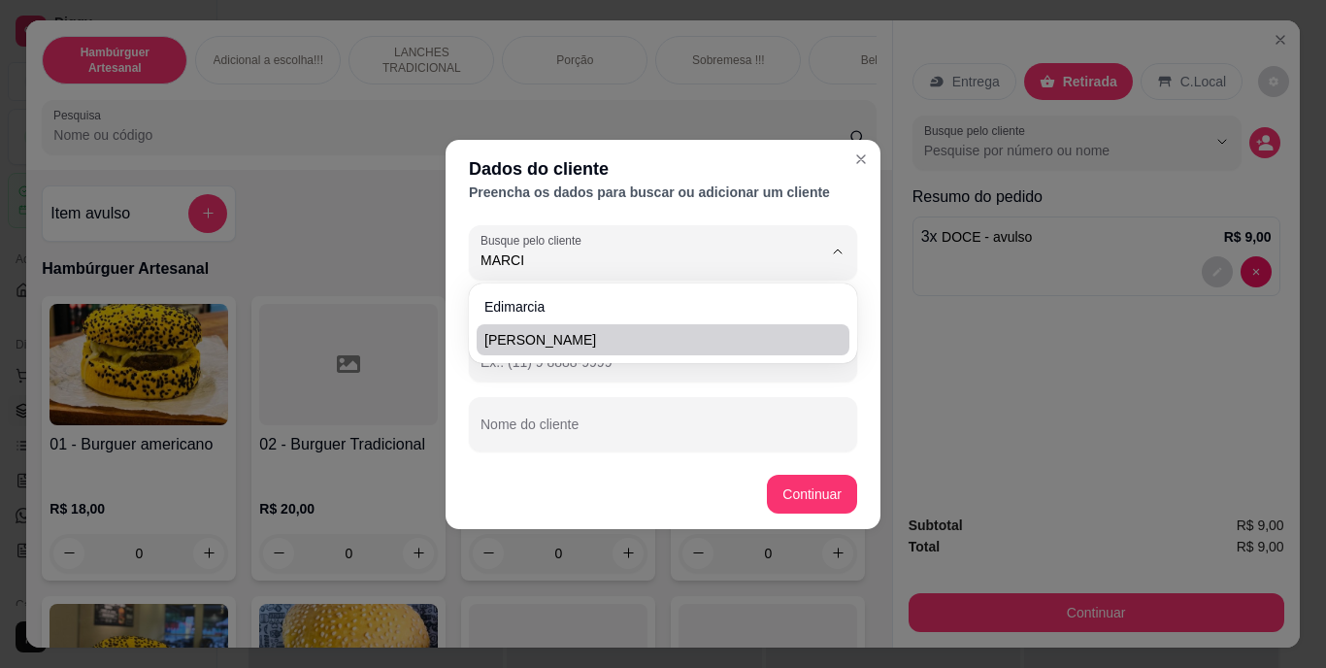  I want to click on input: Busque pelo cliente, so click(636, 260).